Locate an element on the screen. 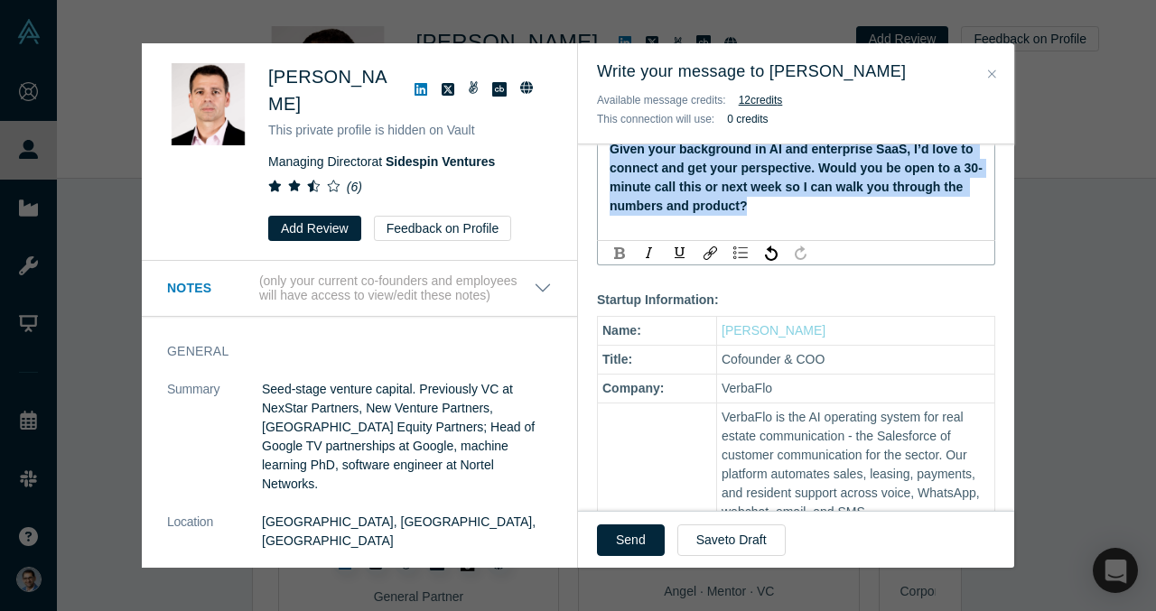  div: Redo is located at coordinates (800, 253).